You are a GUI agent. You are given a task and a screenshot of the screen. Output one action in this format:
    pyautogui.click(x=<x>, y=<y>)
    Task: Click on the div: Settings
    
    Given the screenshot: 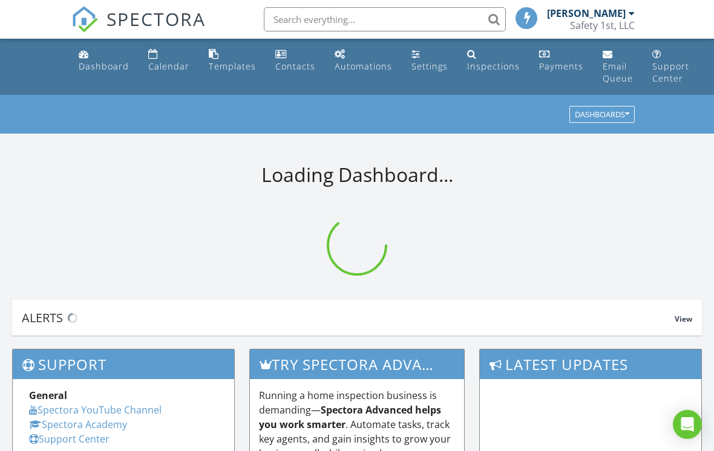 What is the action you would take?
    pyautogui.click(x=430, y=66)
    